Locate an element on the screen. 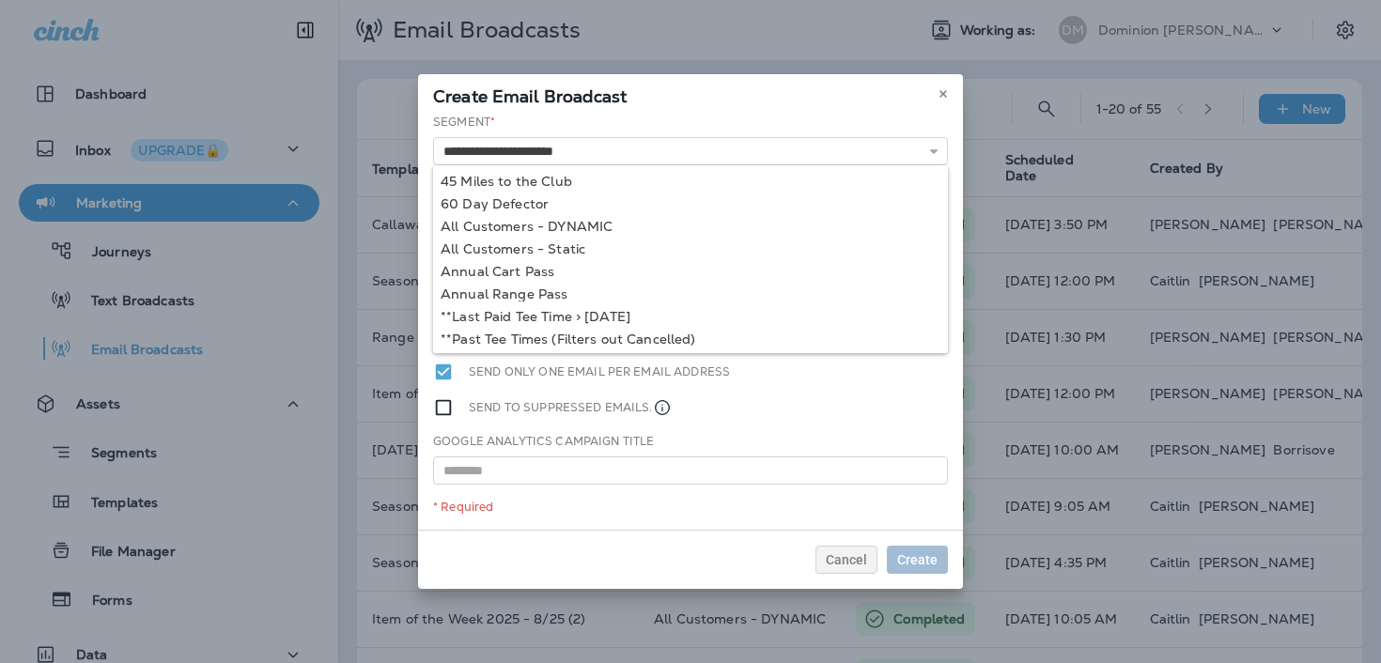 The image size is (1381, 663). label: Segment is located at coordinates (464, 122).